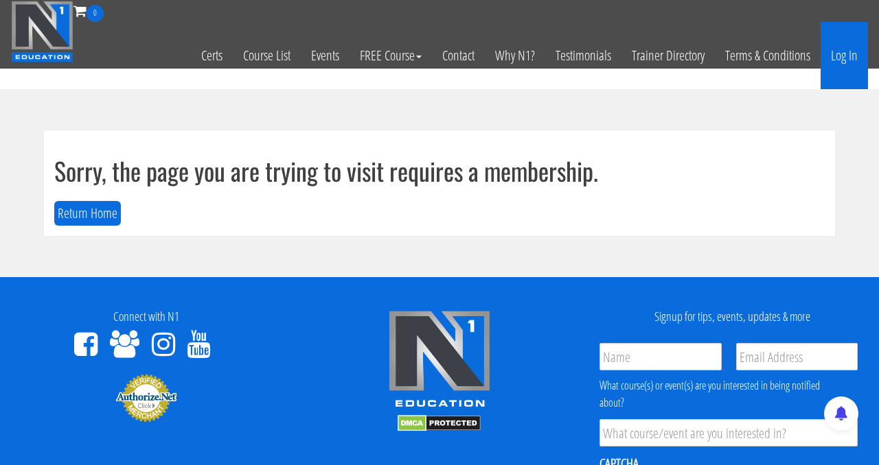  I want to click on a: Testimonials, so click(583, 56).